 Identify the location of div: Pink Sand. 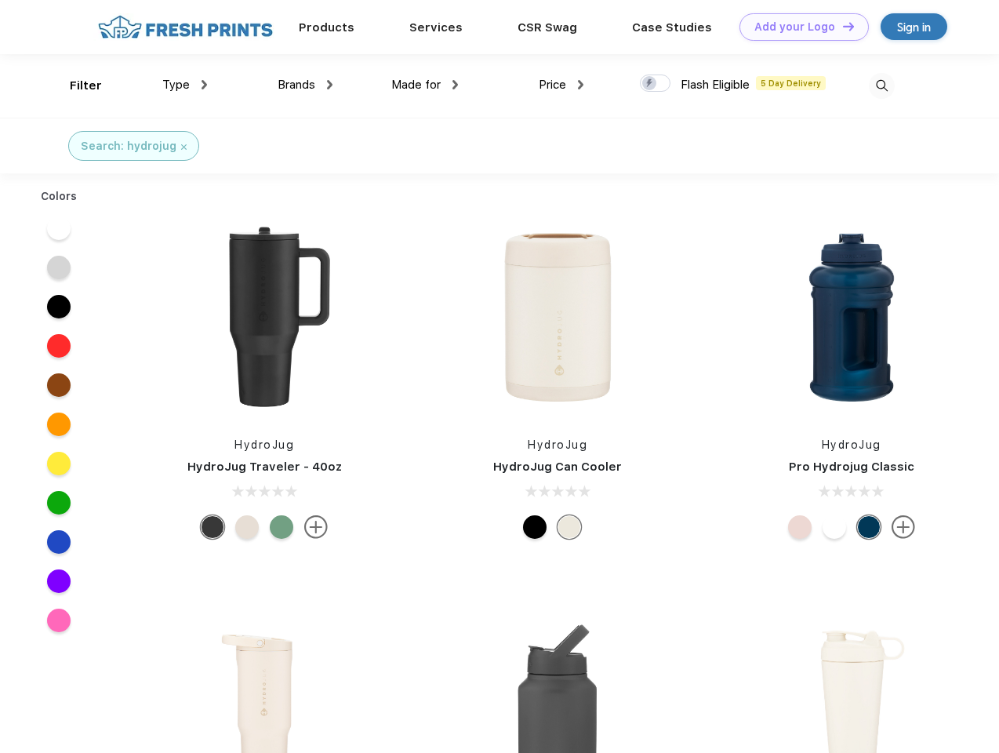
(800, 527).